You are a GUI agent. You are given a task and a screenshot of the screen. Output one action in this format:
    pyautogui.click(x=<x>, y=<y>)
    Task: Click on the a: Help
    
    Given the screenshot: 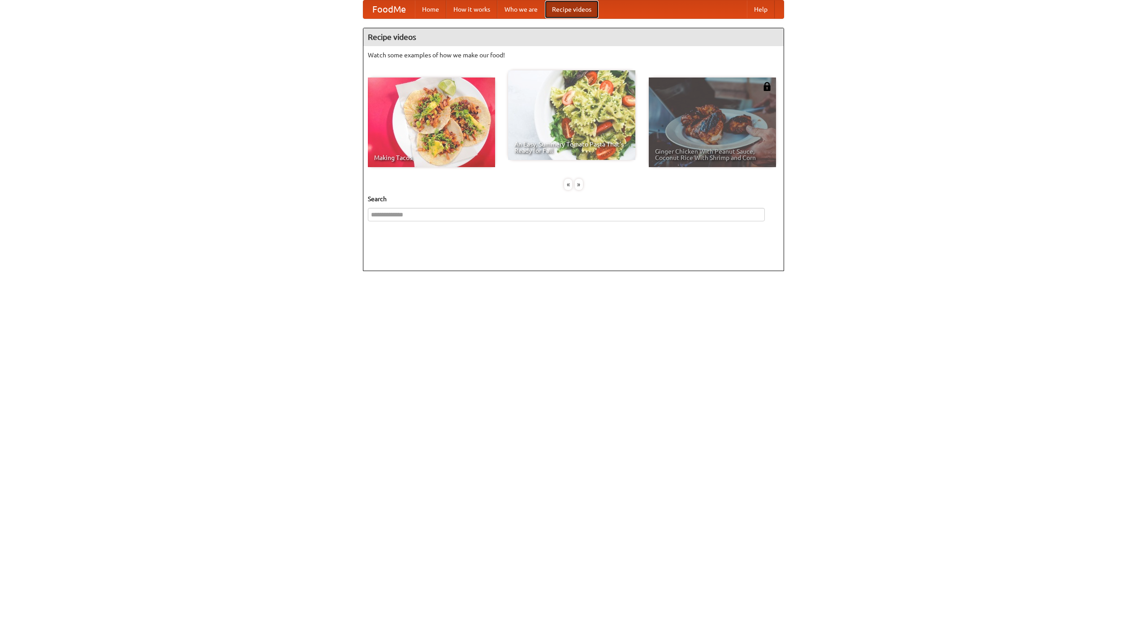 What is the action you would take?
    pyautogui.click(x=761, y=9)
    